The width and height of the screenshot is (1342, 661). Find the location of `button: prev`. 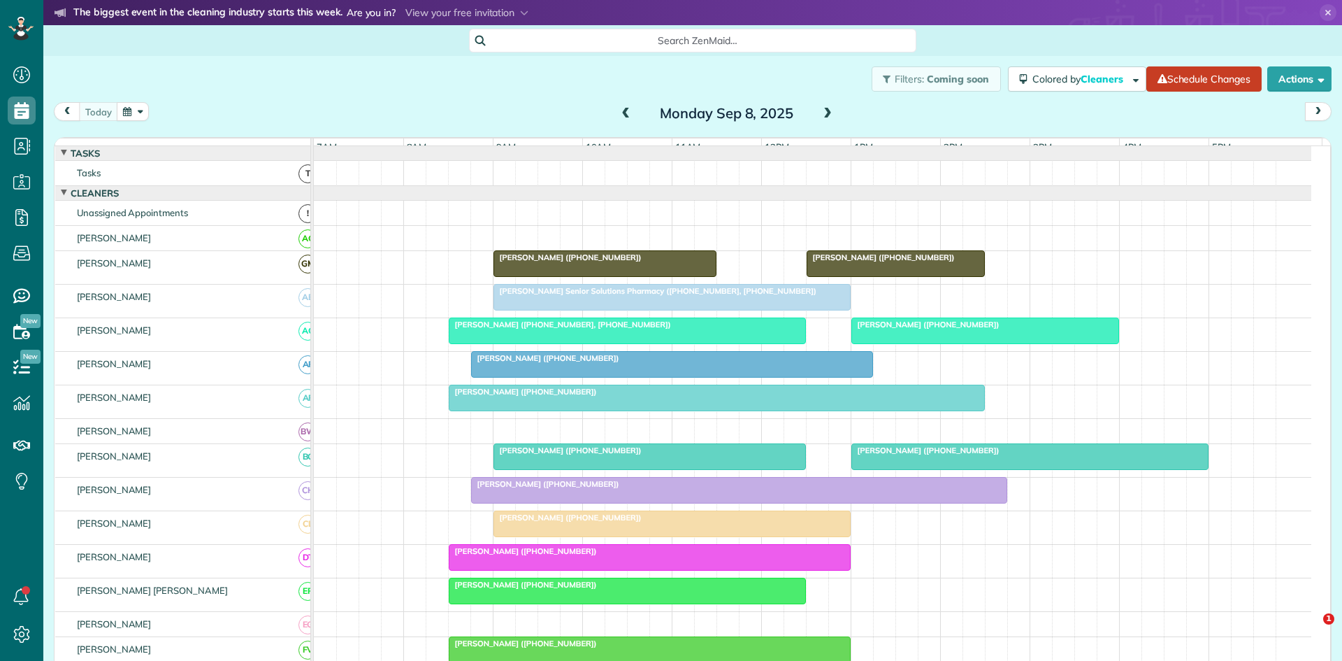

button: prev is located at coordinates (67, 111).